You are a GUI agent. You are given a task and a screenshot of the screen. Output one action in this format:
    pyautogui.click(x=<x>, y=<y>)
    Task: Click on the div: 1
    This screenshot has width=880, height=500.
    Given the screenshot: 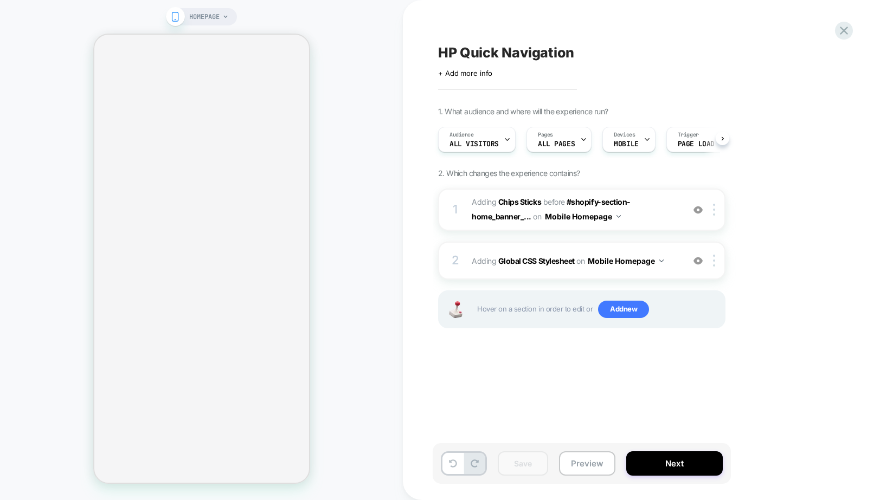 What is the action you would take?
    pyautogui.click(x=455, y=210)
    